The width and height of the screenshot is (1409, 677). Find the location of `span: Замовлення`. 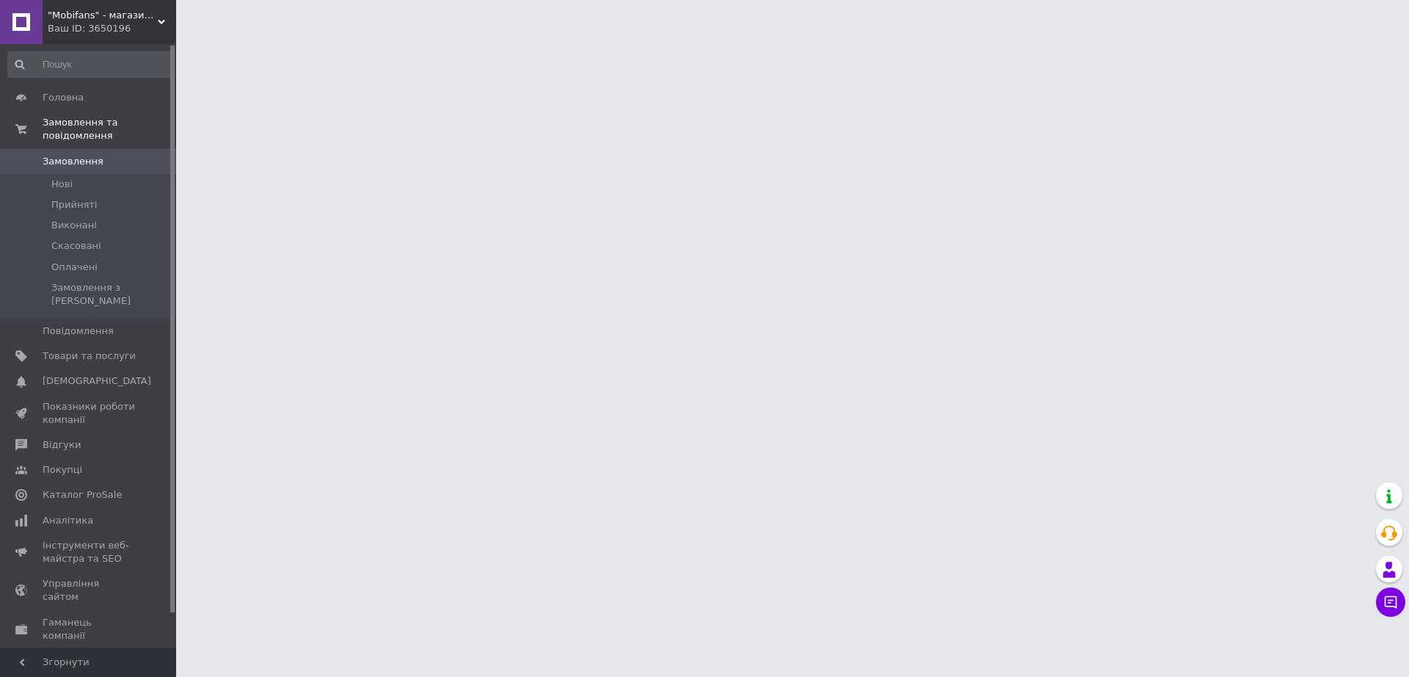

span: Замовлення is located at coordinates (73, 161).